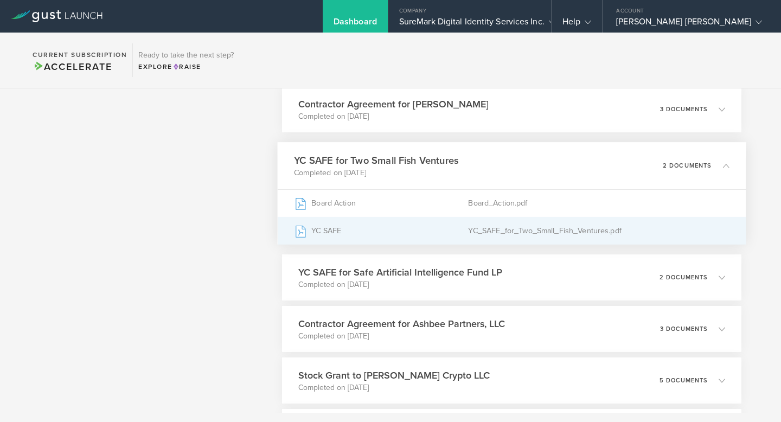  What do you see at coordinates (72, 67) in the screenshot?
I see `span: Accelerate` at bounding box center [72, 67].